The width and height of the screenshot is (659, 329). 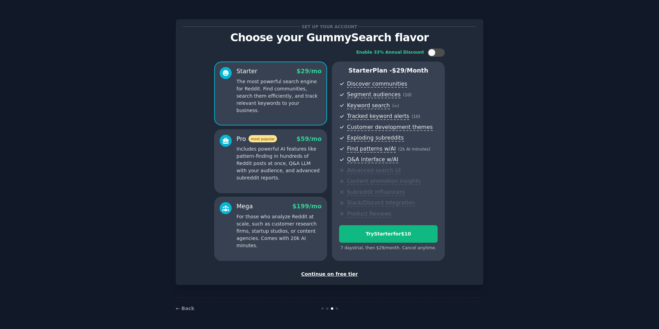 I want to click on div: Starter, so click(x=247, y=71).